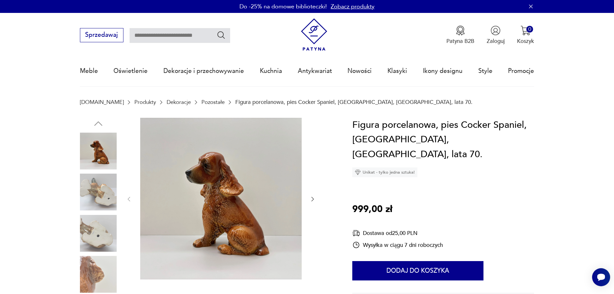  Describe the element at coordinates (460, 30) in the screenshot. I see `img: Ikona medalu` at that location.